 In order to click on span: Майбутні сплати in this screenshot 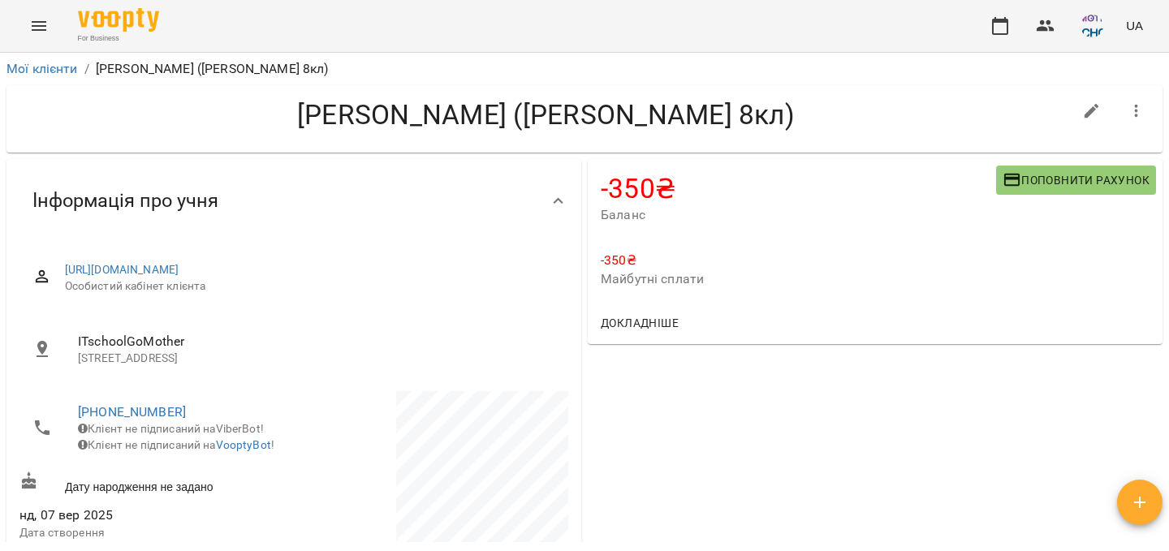, I will do `click(875, 279)`.